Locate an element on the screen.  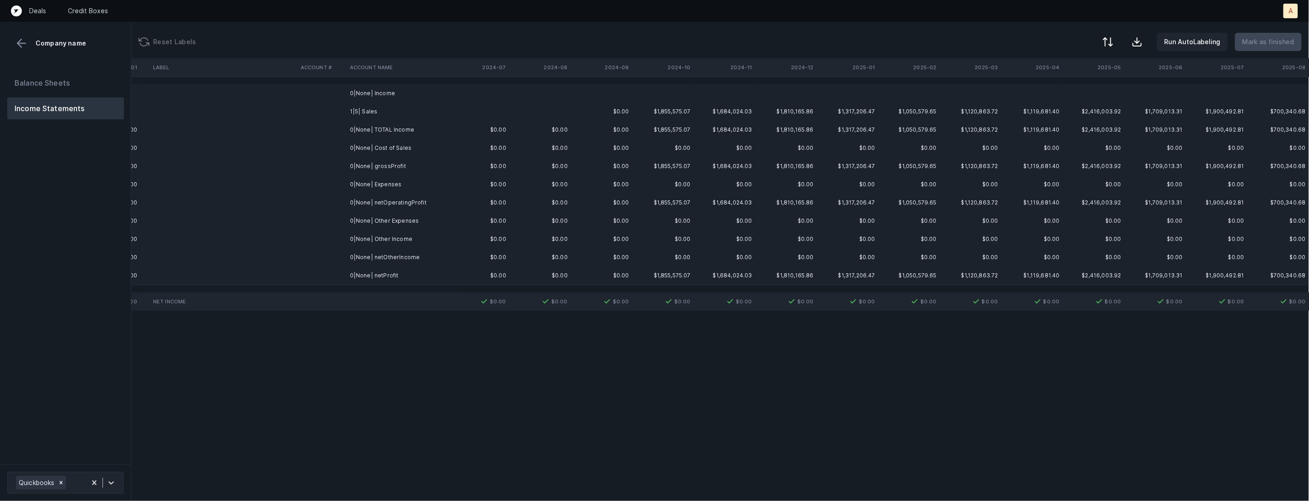
td: 0|None| netProfit is located at coordinates (402, 276).